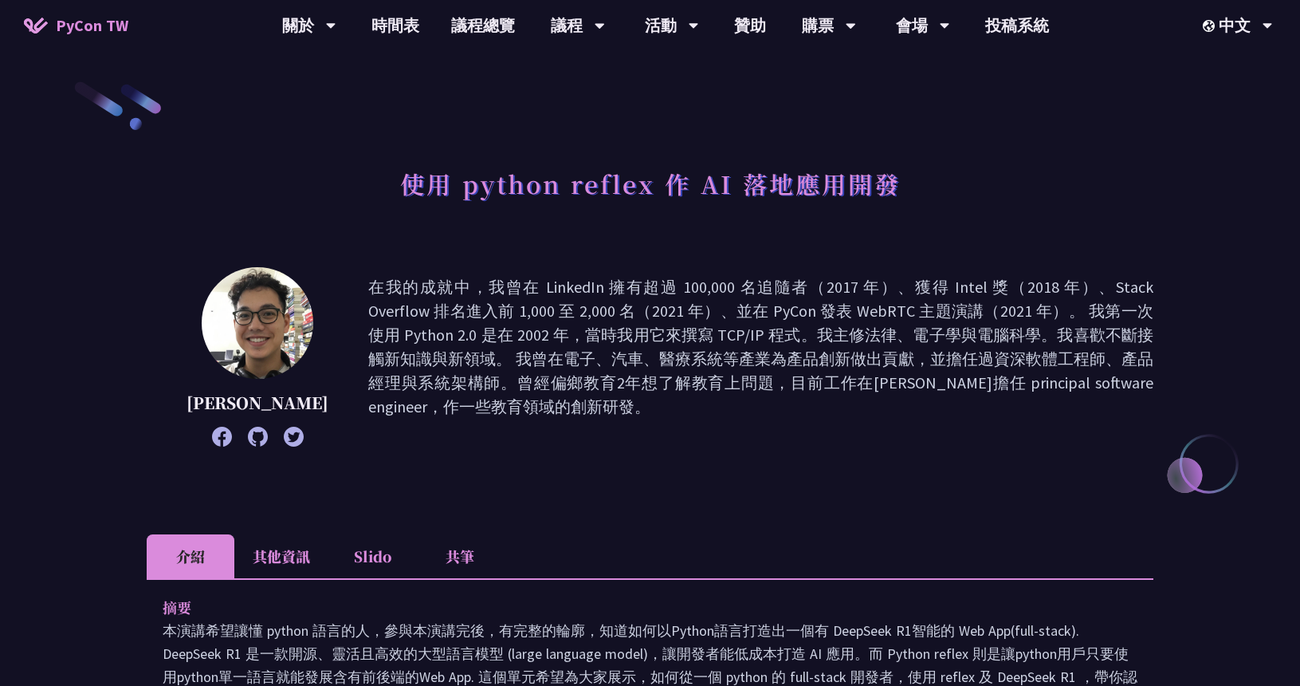 The image size is (1300, 686). What do you see at coordinates (76, 26) in the screenshot?
I see `a: PyCon TW` at bounding box center [76, 26].